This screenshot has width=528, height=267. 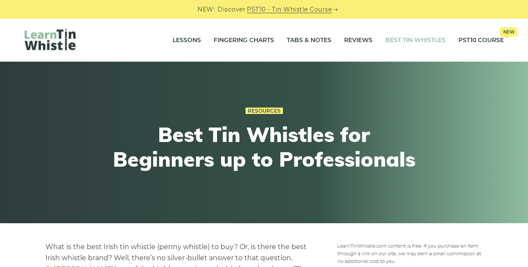 What do you see at coordinates (309, 40) in the screenshot?
I see `a: Tabs & Notes` at bounding box center [309, 40].